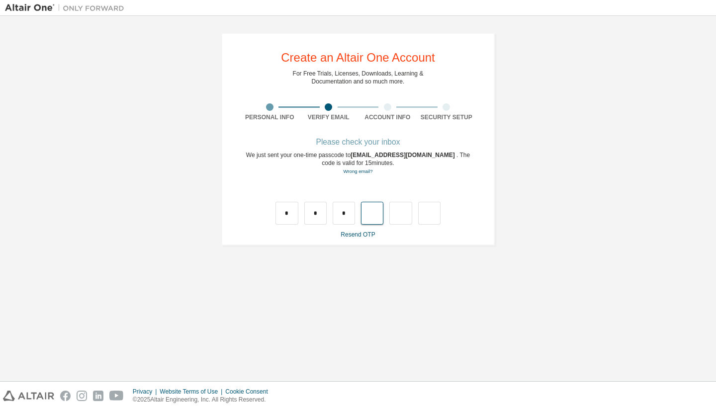 The height and width of the screenshot is (410, 716). What do you see at coordinates (28, 396) in the screenshot?
I see `img: altair_logo.svg` at bounding box center [28, 396].